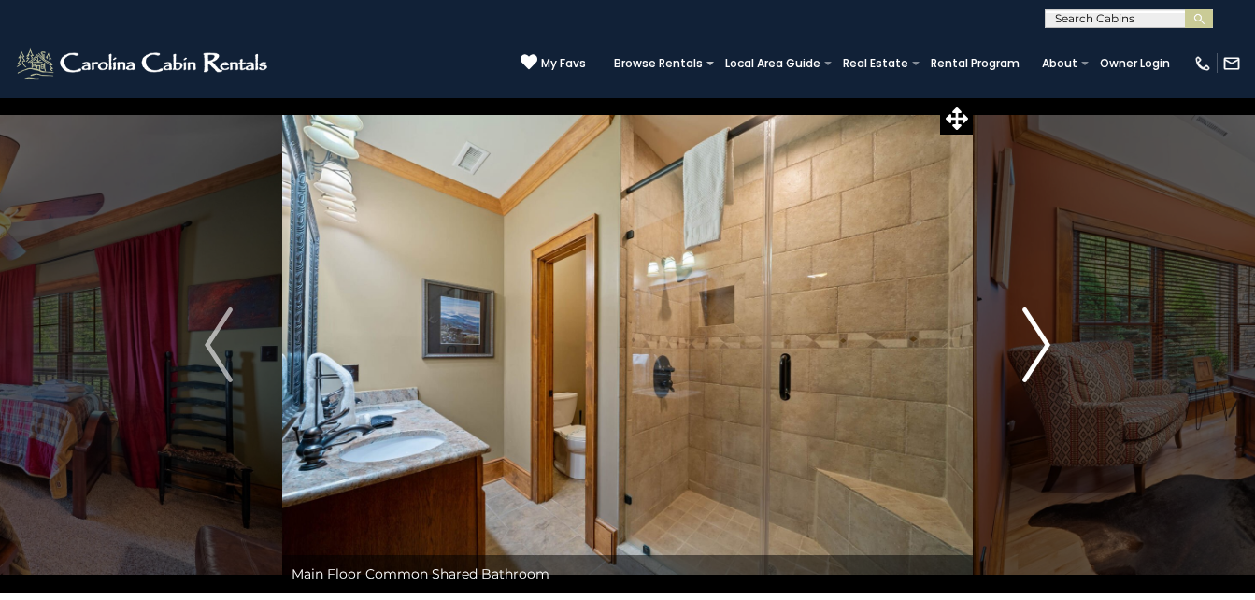 Image resolution: width=1255 pixels, height=600 pixels. I want to click on a: About, so click(1060, 64).